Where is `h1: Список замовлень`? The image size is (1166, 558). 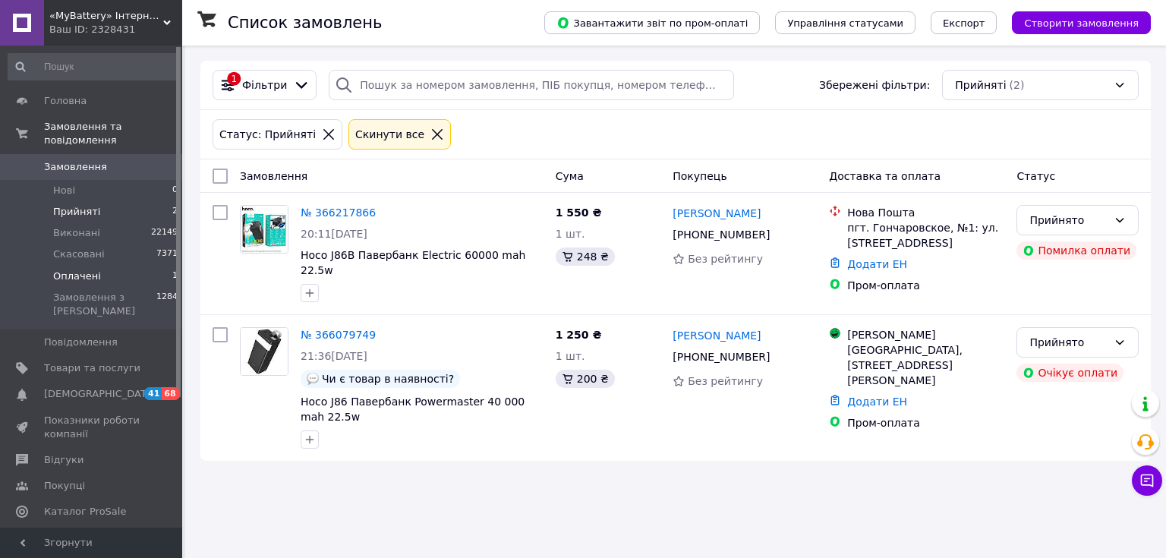 h1: Список замовлень is located at coordinates (304, 23).